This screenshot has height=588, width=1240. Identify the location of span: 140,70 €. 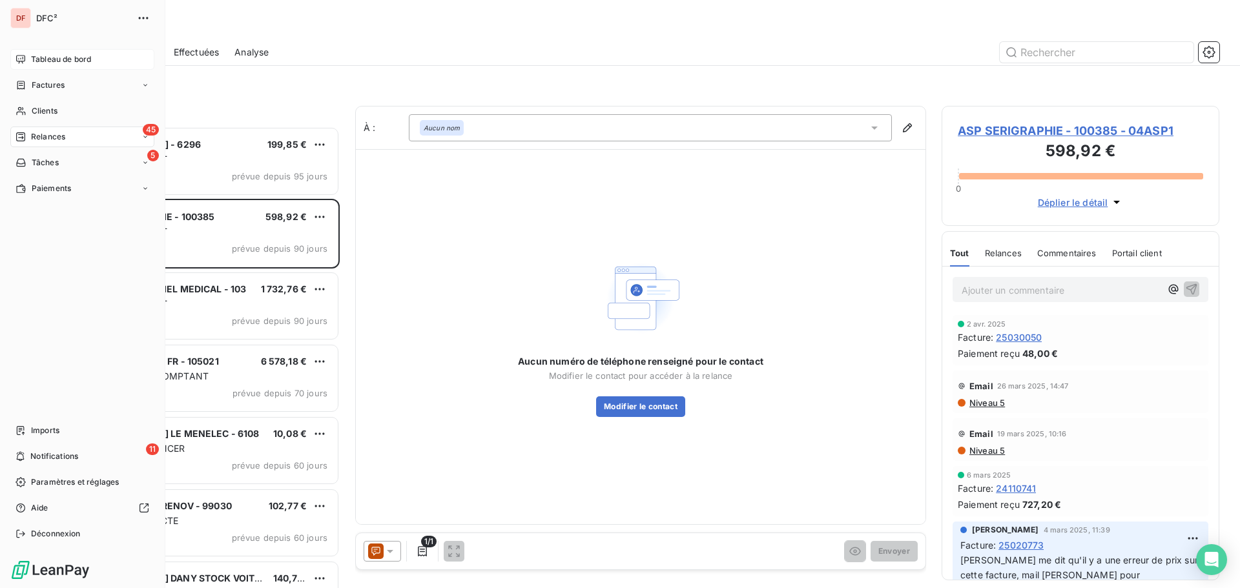
(293, 578).